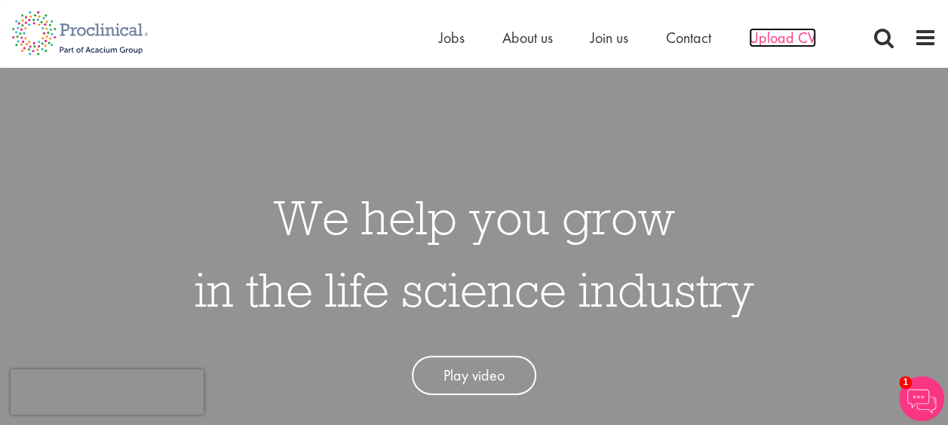 Image resolution: width=948 pixels, height=425 pixels. I want to click on span: Upload CV, so click(782, 38).